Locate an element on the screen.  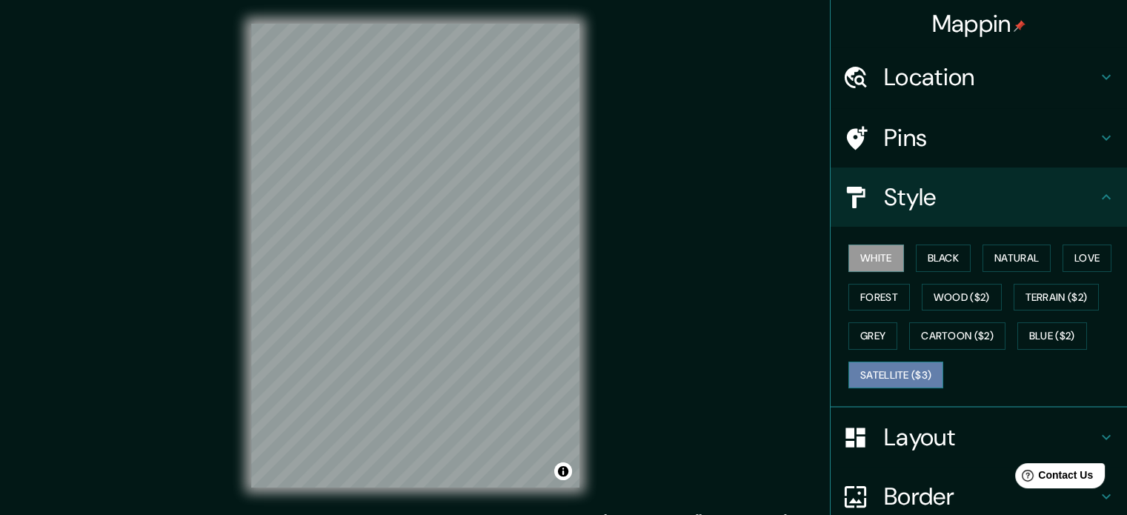
h4: Pins is located at coordinates (991, 138).